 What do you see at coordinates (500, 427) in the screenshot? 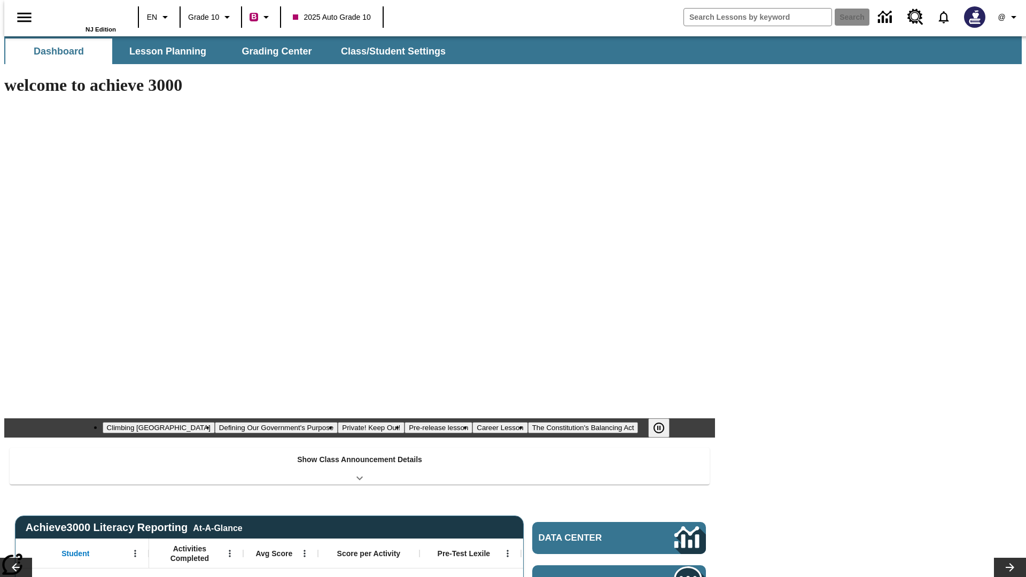
I see `button: Slide 5 Career Lesson` at bounding box center [500, 427].